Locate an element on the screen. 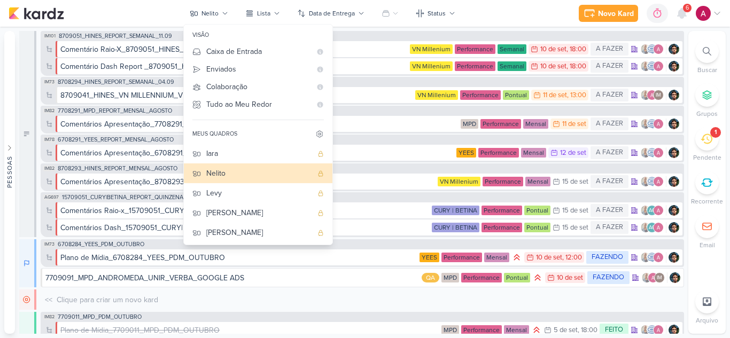 Image resolution: width=730 pixels, height=338 pixels. span: 8708294_HINES_REPORT_SEMANAL_04.09 is located at coordinates (116, 82).